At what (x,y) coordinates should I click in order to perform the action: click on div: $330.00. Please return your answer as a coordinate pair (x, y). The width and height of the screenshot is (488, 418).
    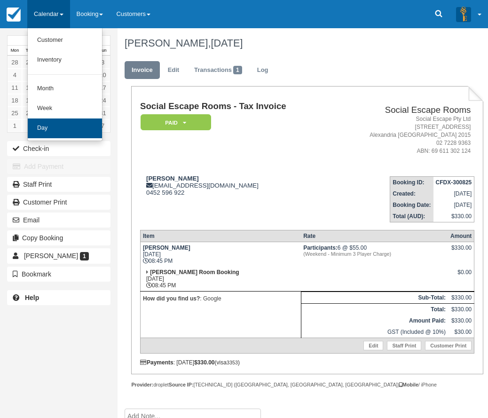
    Looking at the image, I should click on (461, 252).